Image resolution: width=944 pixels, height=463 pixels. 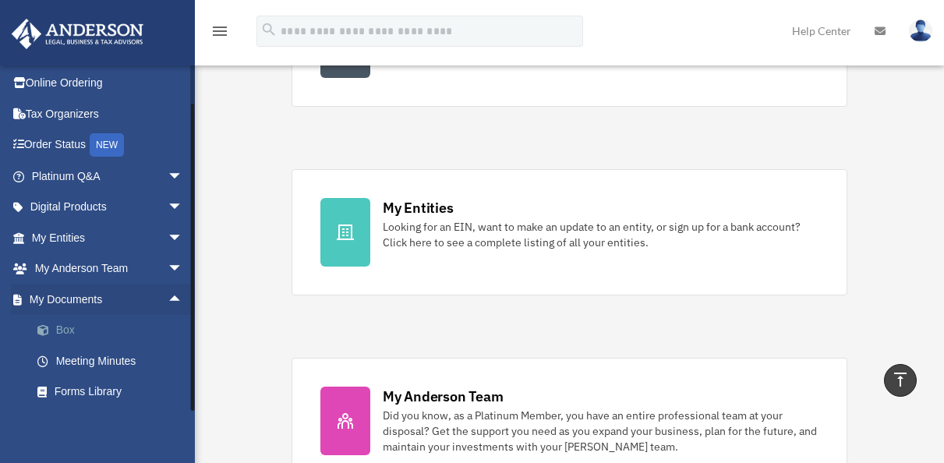 What do you see at coordinates (443, 396) in the screenshot?
I see `div: My Anderson Team` at bounding box center [443, 396].